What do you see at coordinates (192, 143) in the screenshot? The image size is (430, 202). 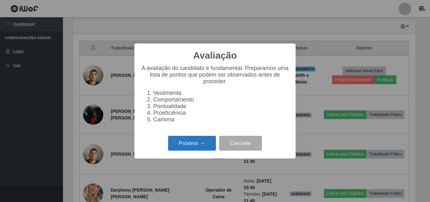 I see `button: Próximo →` at bounding box center [192, 143].